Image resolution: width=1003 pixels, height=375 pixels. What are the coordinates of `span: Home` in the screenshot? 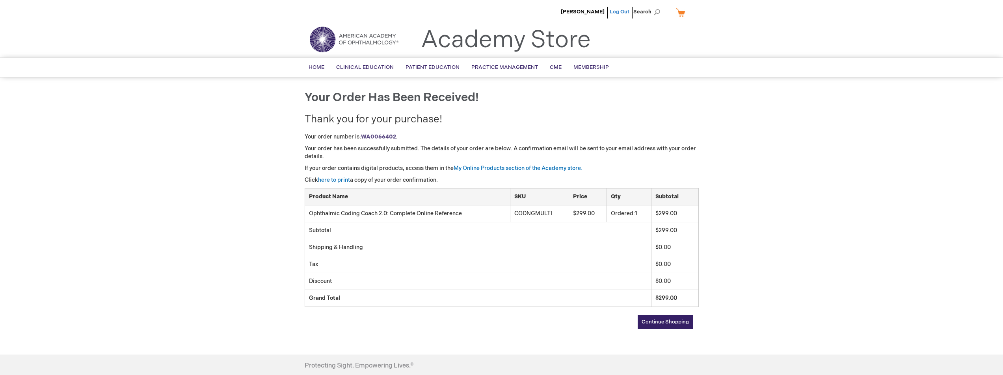 It's located at (316, 67).